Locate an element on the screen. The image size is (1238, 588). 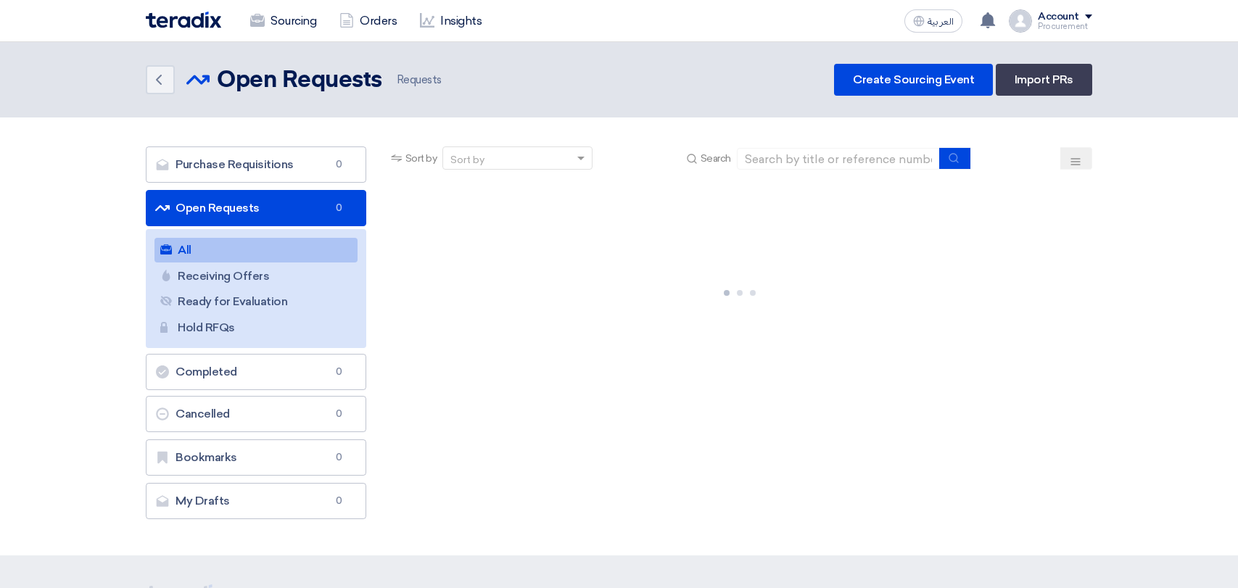
a: Hold RFQs is located at coordinates (256, 328).